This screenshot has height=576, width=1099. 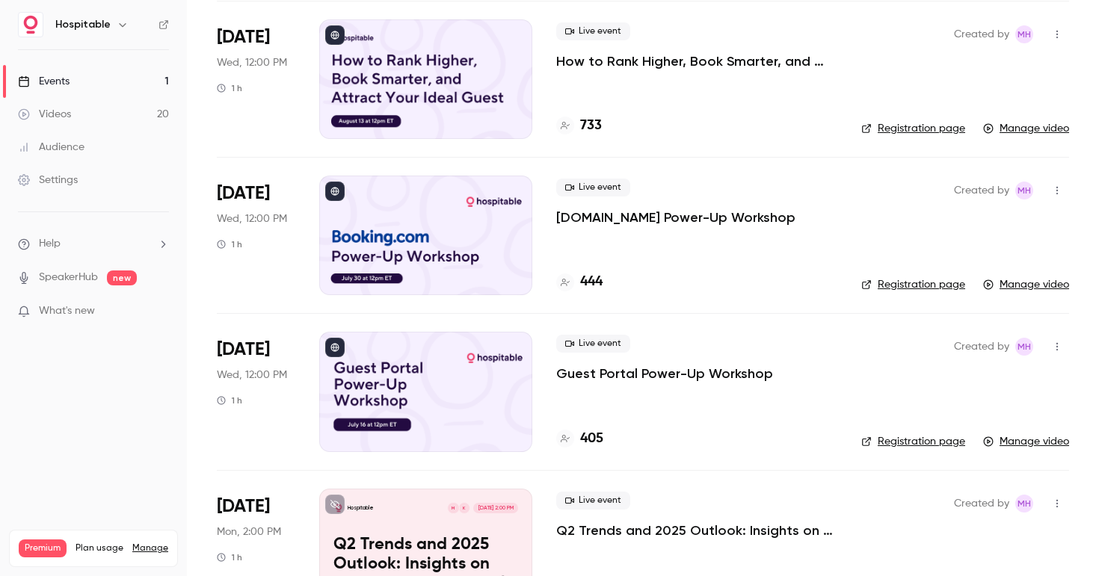 What do you see at coordinates (591, 439) in the screenshot?
I see `h4: 405` at bounding box center [591, 439].